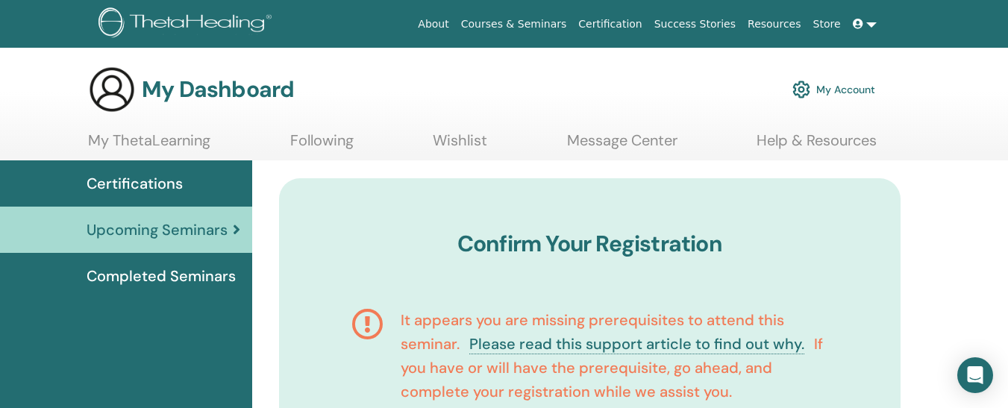 Image resolution: width=1008 pixels, height=408 pixels. Describe the element at coordinates (802, 90) in the screenshot. I see `img: cog.svg` at that location.